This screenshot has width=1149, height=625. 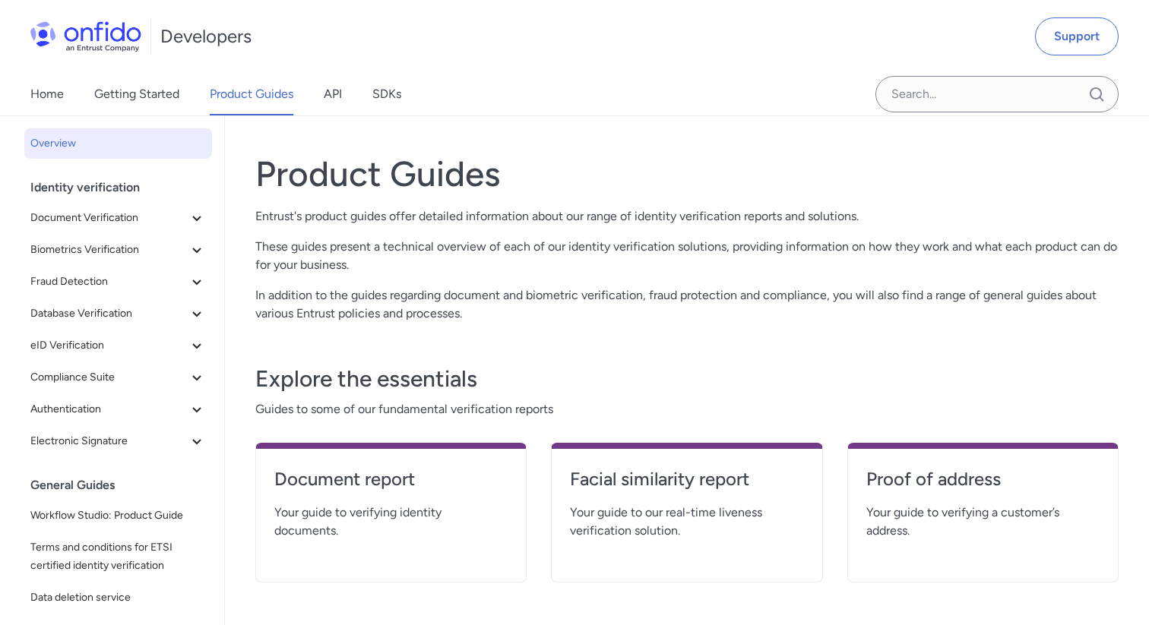 What do you see at coordinates (118, 557) in the screenshot?
I see `a: Terms and conditions for ETSI certified identity verification` at bounding box center [118, 557].